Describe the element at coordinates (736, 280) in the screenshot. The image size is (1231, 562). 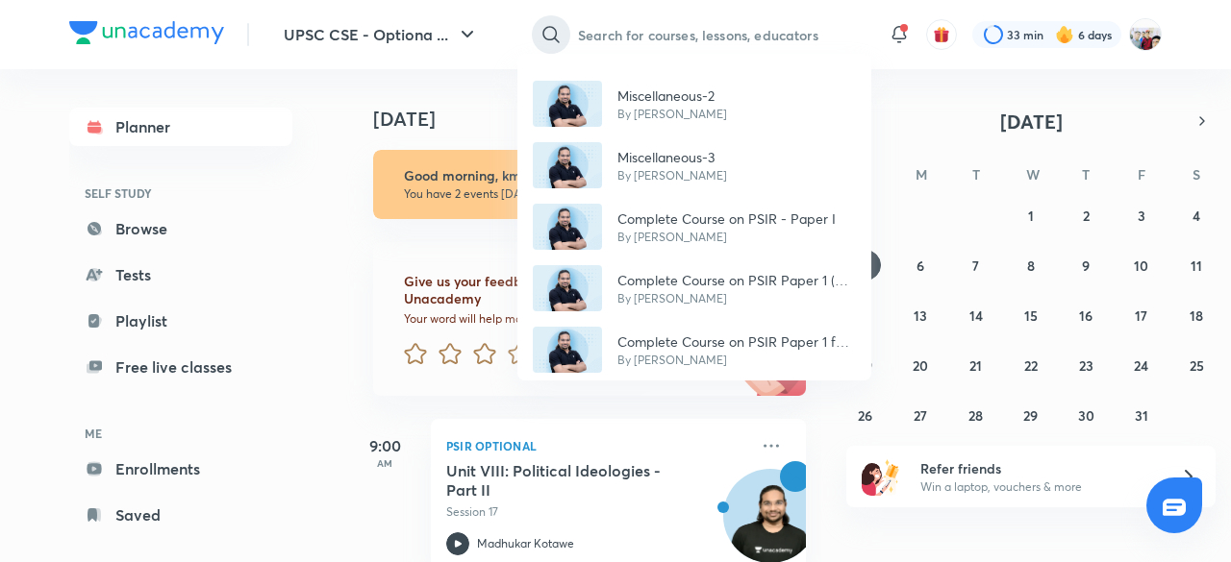
I see `p: Complete Course on PSIR Paper 1 (B) - Part III` at that location.